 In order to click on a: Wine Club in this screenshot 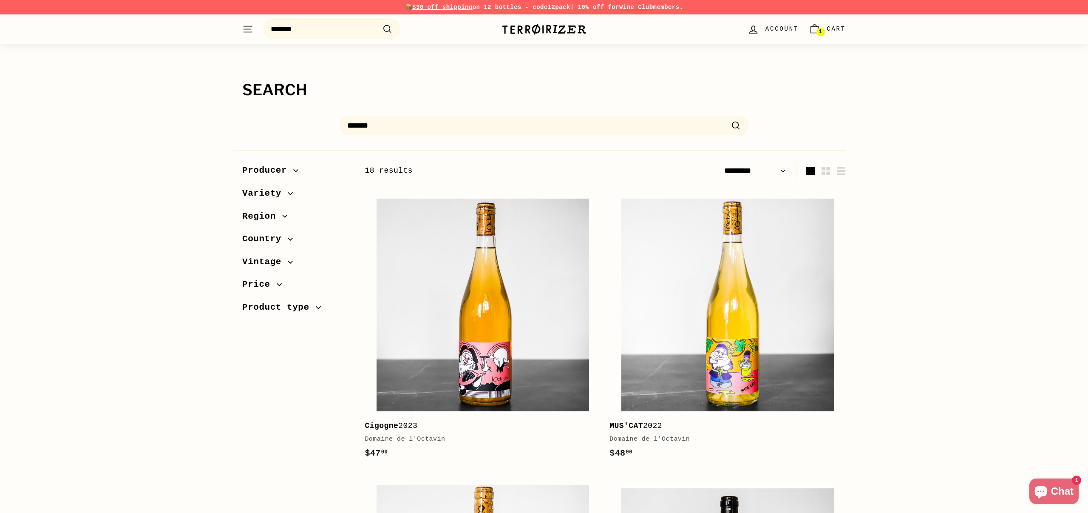, I will do `click(636, 7)`.